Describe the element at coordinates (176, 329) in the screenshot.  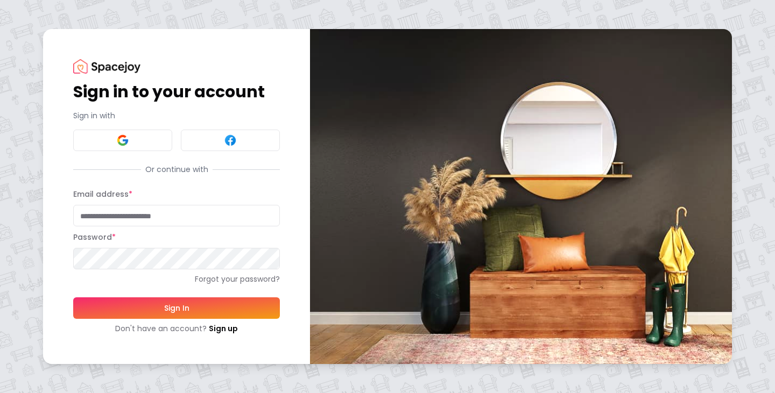
I see `div: Don't have an account?` at that location.